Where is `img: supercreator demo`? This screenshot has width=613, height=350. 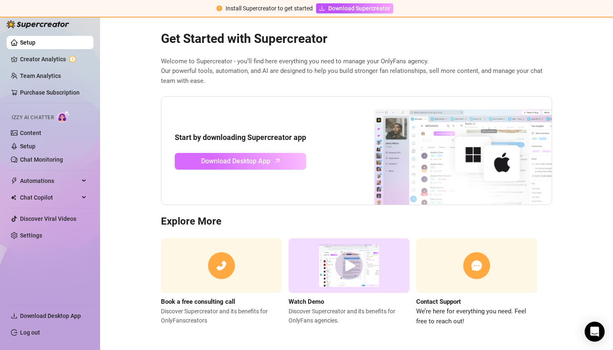
img: supercreator demo is located at coordinates (349, 265).